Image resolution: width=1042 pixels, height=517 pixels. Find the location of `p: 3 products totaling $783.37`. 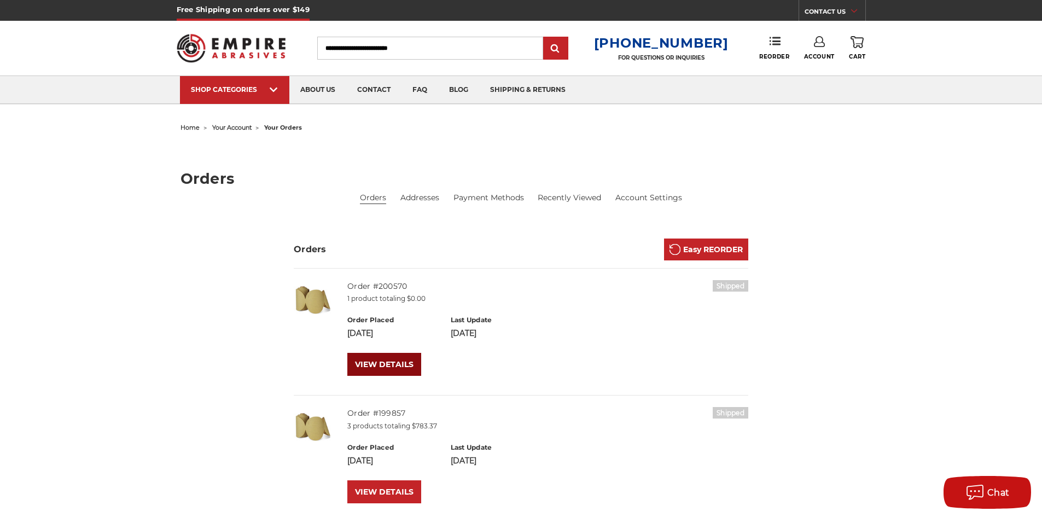

p: 3 products totaling $783.37 is located at coordinates (547, 426).